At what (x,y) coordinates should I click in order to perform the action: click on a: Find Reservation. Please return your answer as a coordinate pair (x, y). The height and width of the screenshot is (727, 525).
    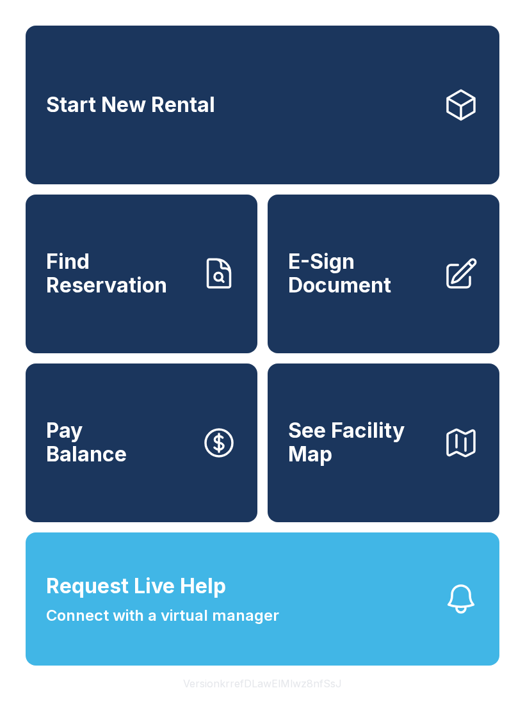
    Looking at the image, I should click on (141, 274).